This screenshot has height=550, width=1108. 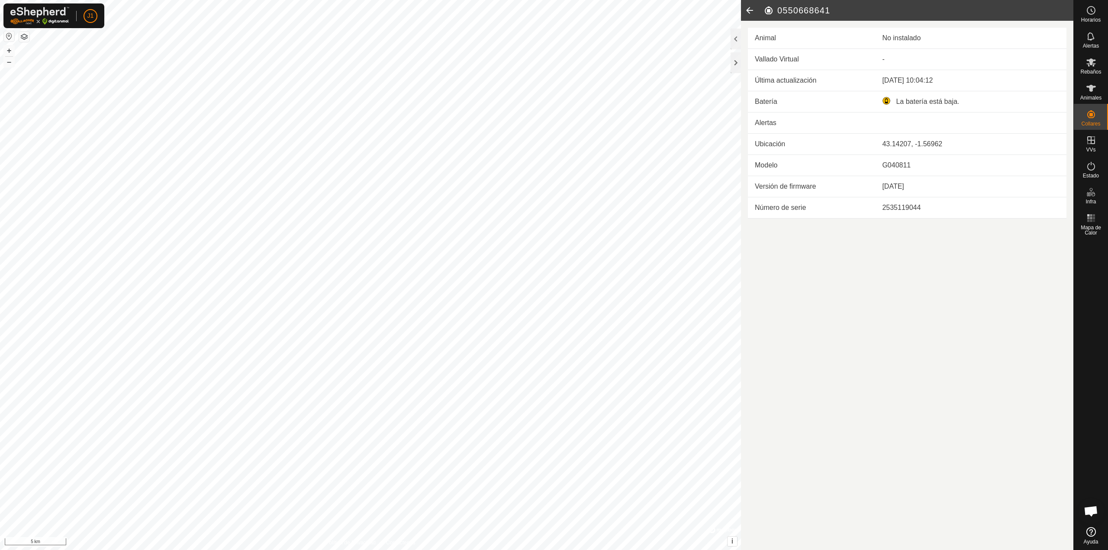 I want to click on h2: 0550668641, so click(x=919, y=10).